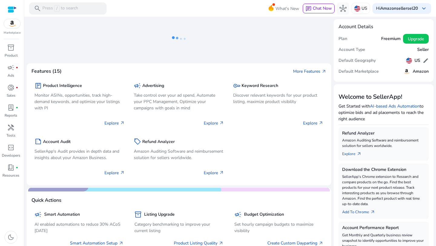  What do you see at coordinates (62, 214) in the screenshot?
I see `h5: Smart Automation` at bounding box center [62, 214].